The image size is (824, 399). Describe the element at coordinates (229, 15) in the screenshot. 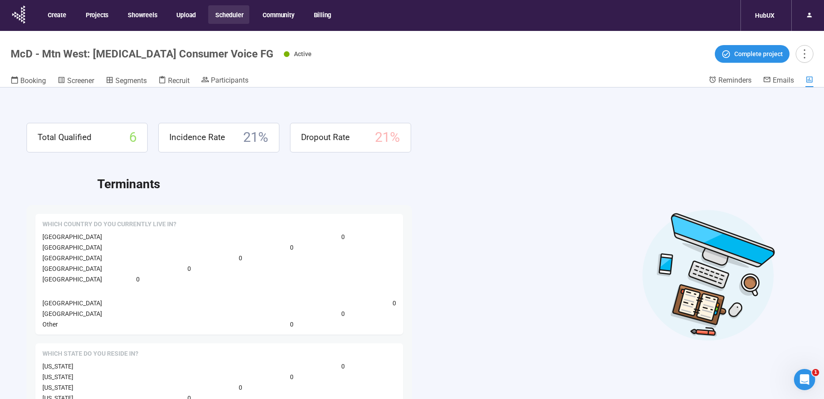

I see `button: Scheduler` at that location.